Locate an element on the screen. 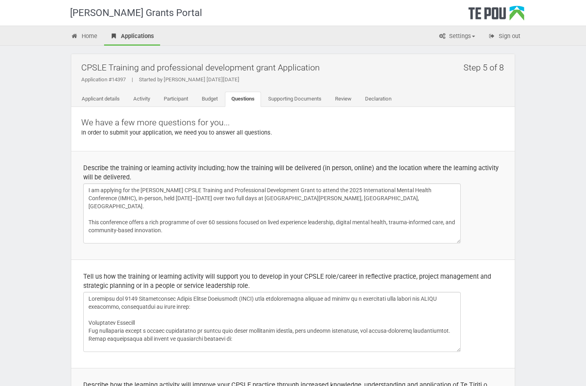 The height and width of the screenshot is (386, 586). a: Supporting Documents is located at coordinates (295, 99).